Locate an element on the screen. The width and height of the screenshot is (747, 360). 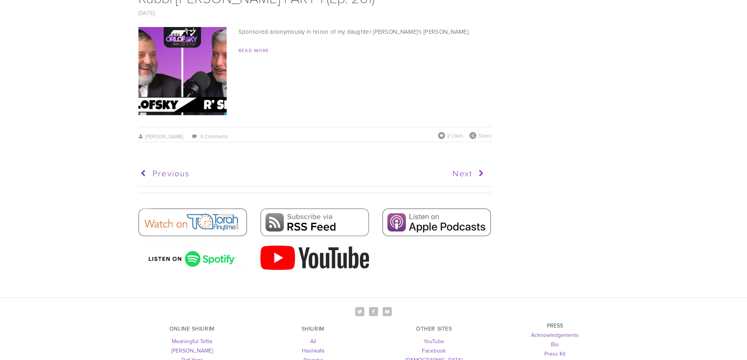
a: Hashkafa is located at coordinates (313, 351).